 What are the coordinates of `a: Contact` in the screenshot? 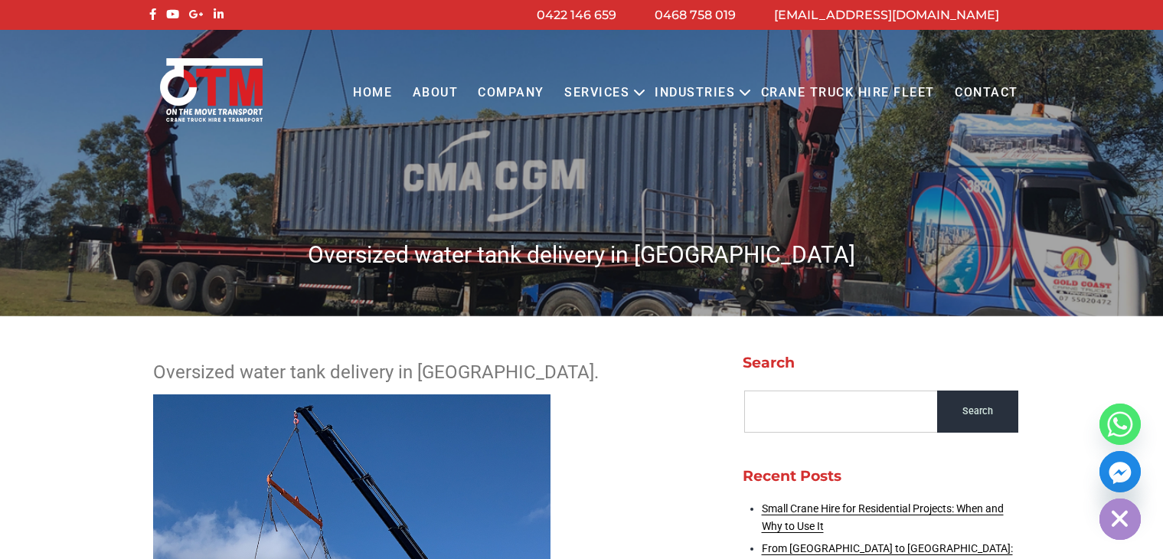 It's located at (986, 93).